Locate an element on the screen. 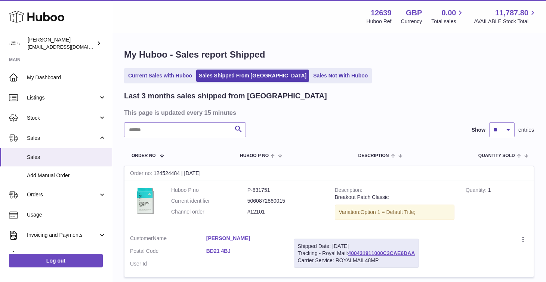 Image resolution: width=546 pixels, height=282 pixels. span: Listings is located at coordinates (62, 97).